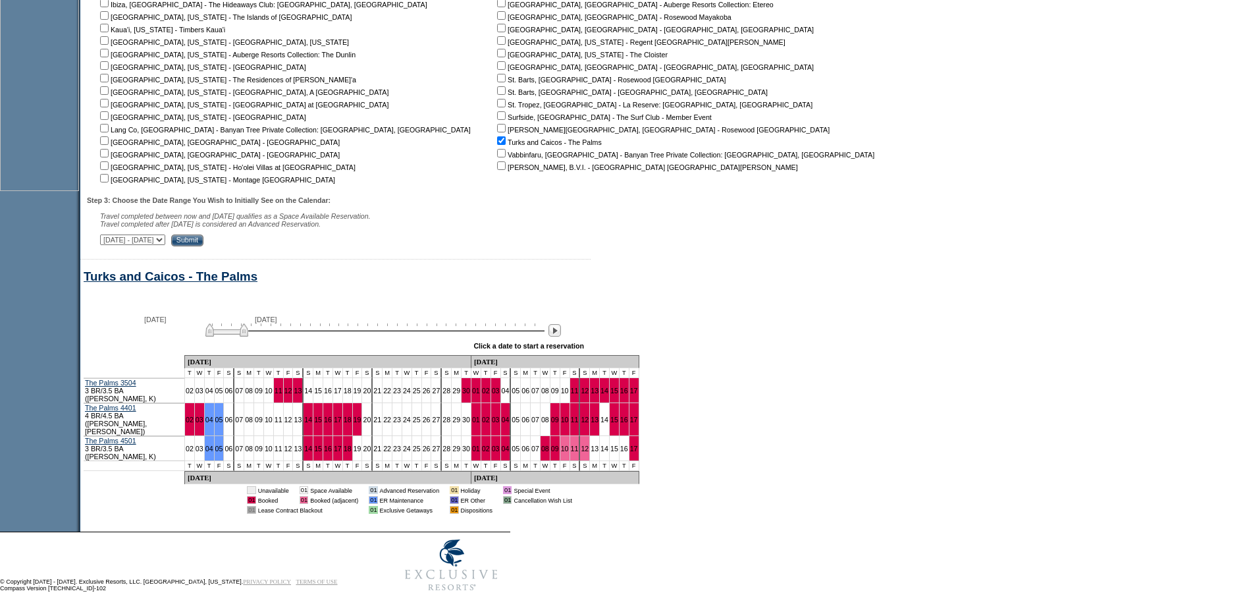 The image size is (1249, 614). What do you see at coordinates (111, 382) in the screenshot?
I see `a: The Palms 3504` at bounding box center [111, 382].